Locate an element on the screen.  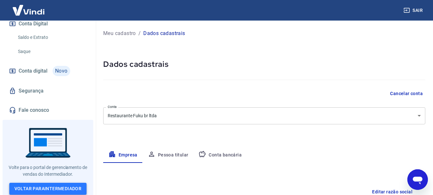
button: Conta Digital is located at coordinates (48, 24).